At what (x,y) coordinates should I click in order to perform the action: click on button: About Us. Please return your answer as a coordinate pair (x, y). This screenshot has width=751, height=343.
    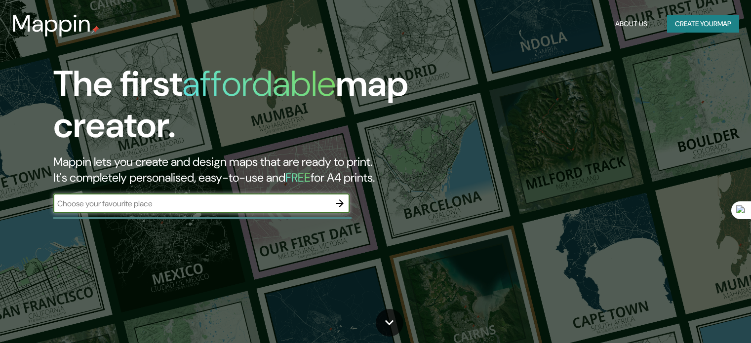
    Looking at the image, I should click on (631, 24).